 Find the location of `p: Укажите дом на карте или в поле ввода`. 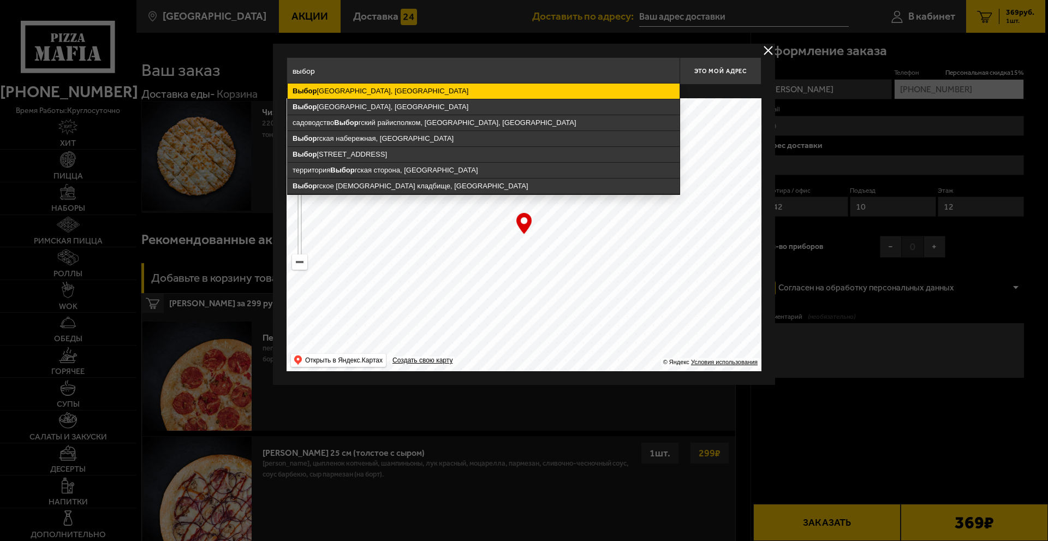

p: Укажите дом на карте или в поле ввода is located at coordinates (364, 92).